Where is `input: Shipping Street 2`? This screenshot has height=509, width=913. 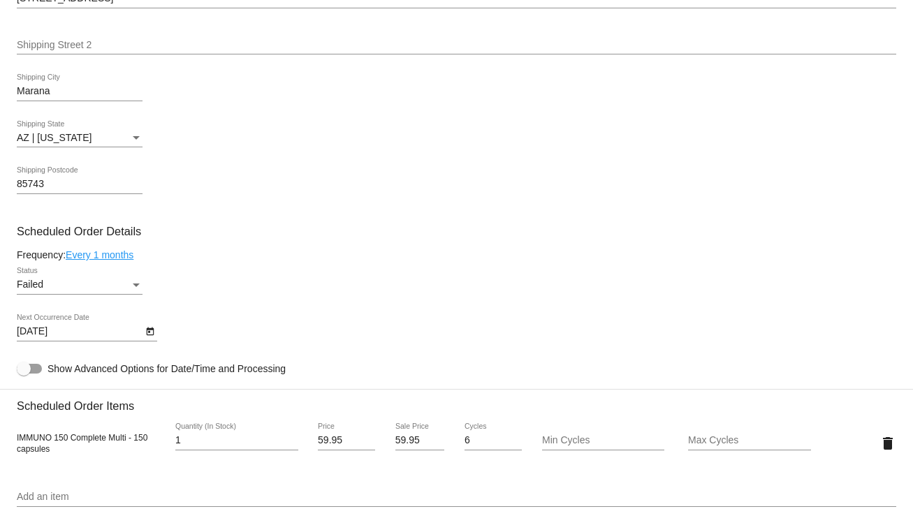
input: Shipping Street 2 is located at coordinates (456, 45).